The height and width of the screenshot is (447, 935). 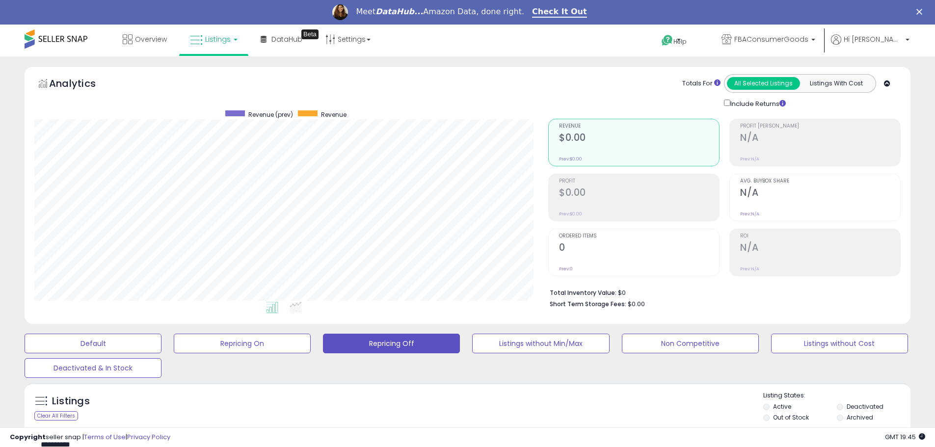 What do you see at coordinates (218, 39) in the screenshot?
I see `span: Listings` at bounding box center [218, 39].